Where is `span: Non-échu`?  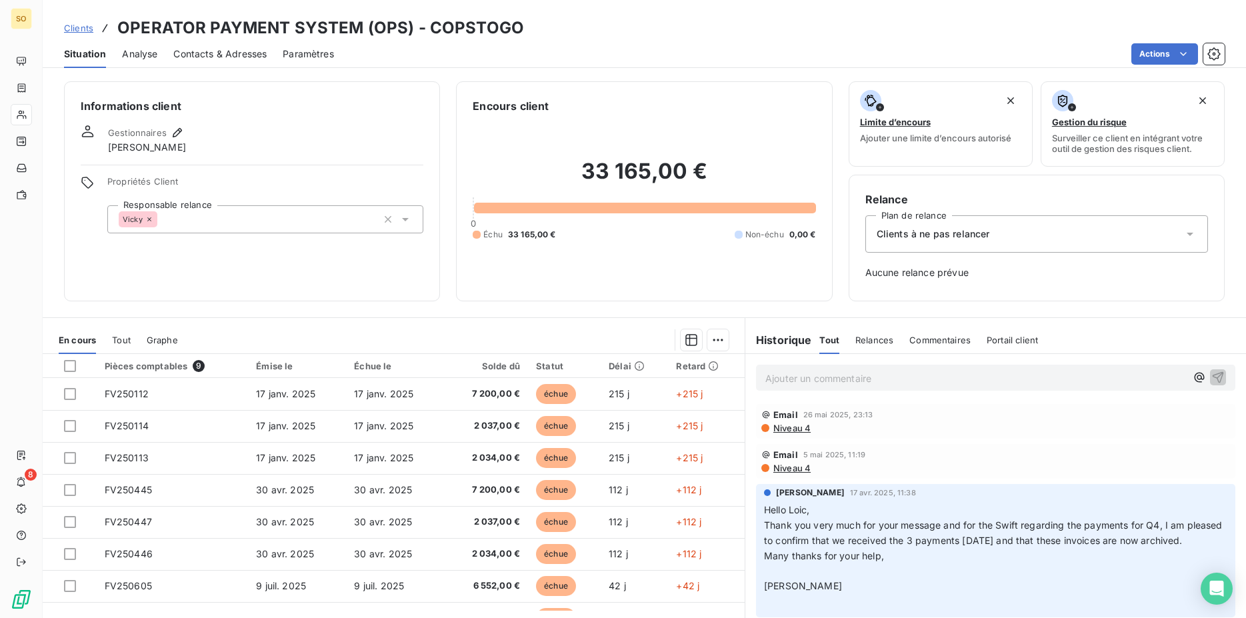 span: Non-échu is located at coordinates (765, 235).